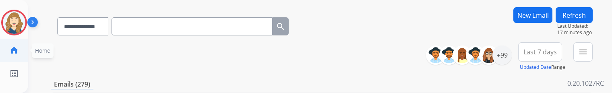 The width and height of the screenshot is (612, 93). I want to click on span: Last Updated:, so click(575, 26).